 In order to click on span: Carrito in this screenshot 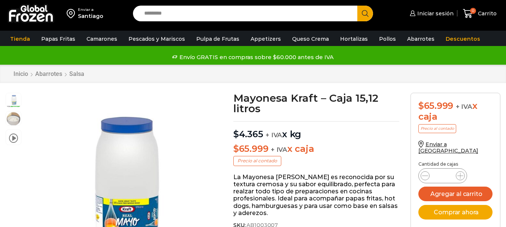, I will do `click(486, 13)`.